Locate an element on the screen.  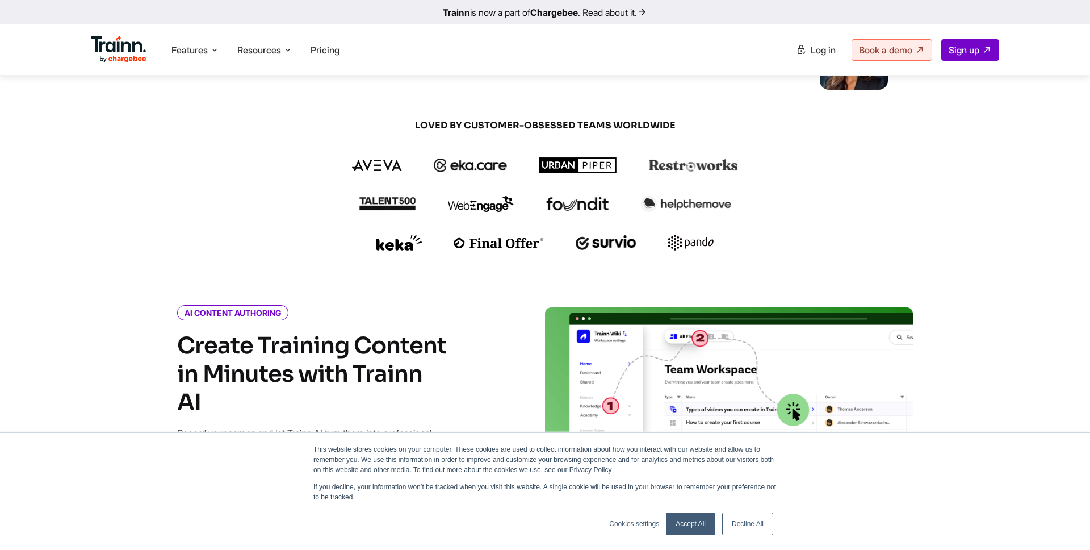
span: Resources is located at coordinates (259, 50).